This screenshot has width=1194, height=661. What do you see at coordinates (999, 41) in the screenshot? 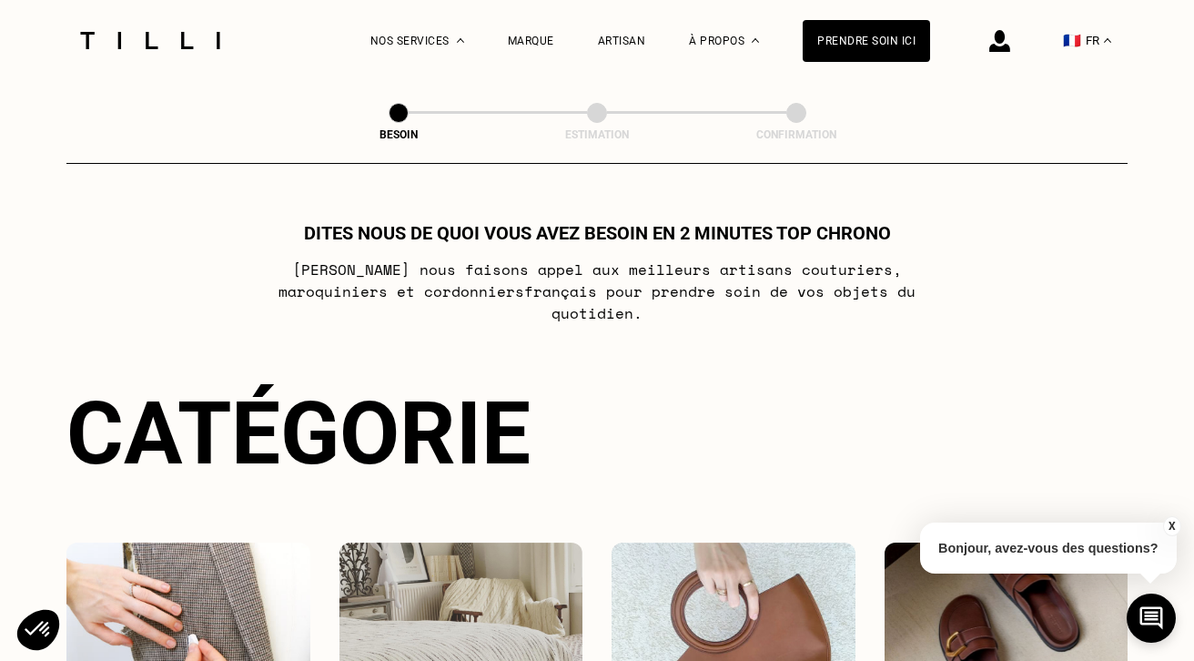
I see `img: icône connexion` at bounding box center [999, 41].